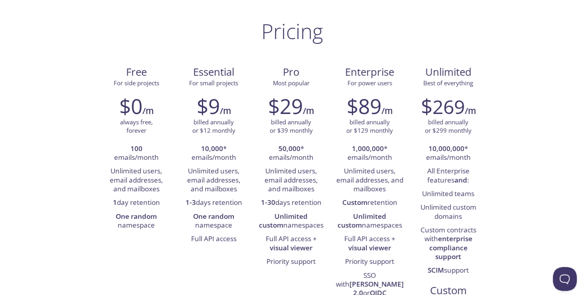 The height and width of the screenshot is (295, 585). I want to click on span: For small projects, so click(214, 83).